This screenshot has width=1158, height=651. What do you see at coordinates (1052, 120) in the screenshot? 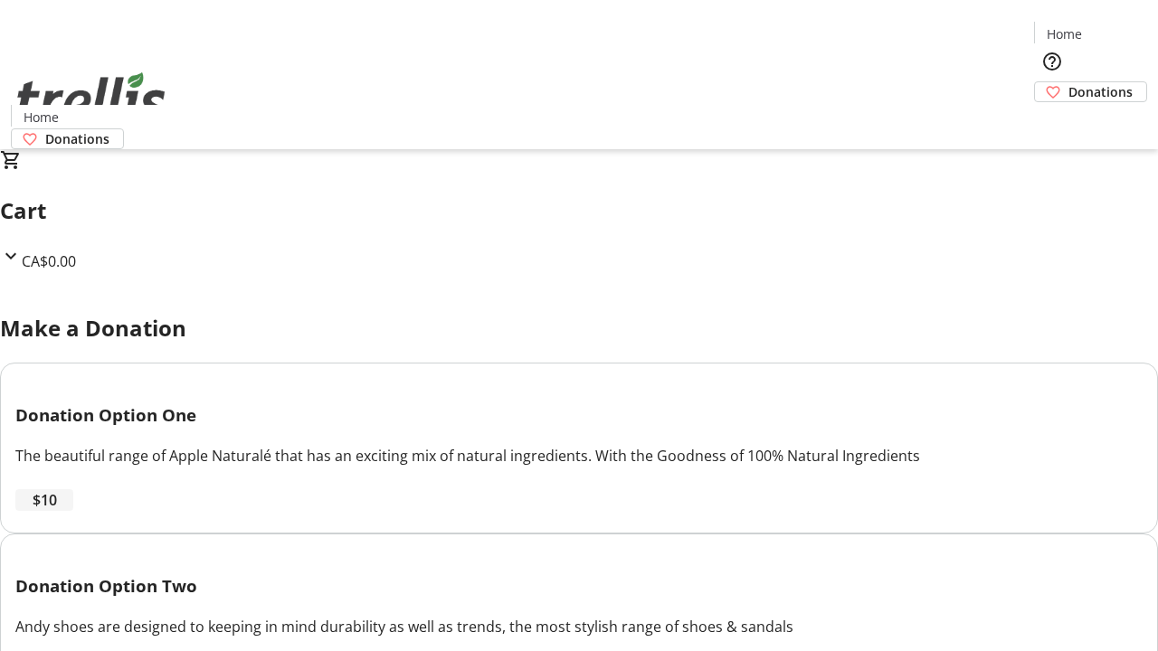
I see `button: Cart` at bounding box center [1052, 120].